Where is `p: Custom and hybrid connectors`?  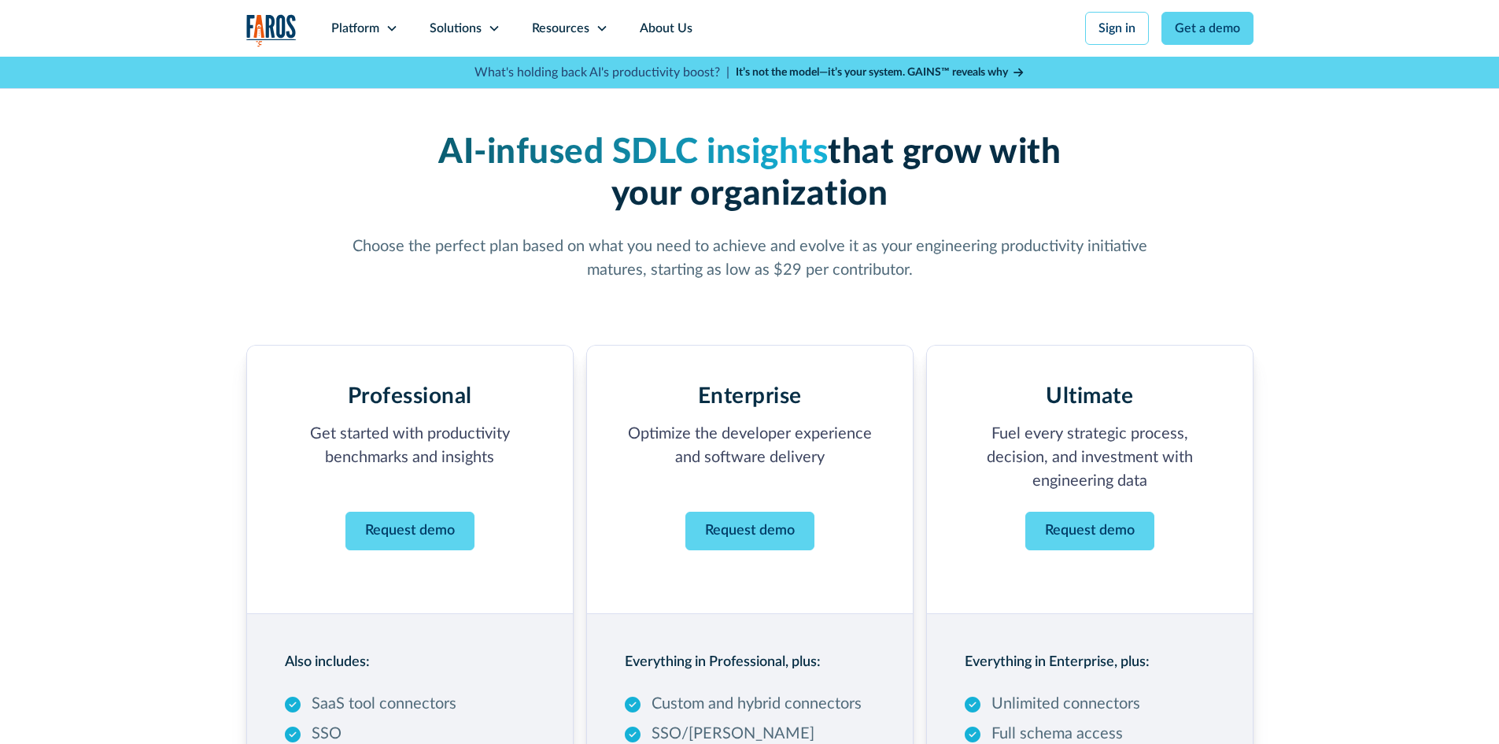 p: Custom and hybrid connectors is located at coordinates (756, 704).